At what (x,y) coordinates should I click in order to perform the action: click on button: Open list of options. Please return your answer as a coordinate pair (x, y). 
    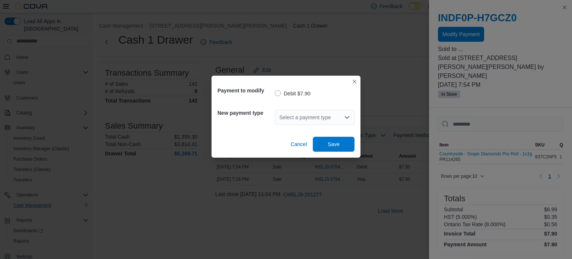
    Looking at the image, I should click on (347, 117).